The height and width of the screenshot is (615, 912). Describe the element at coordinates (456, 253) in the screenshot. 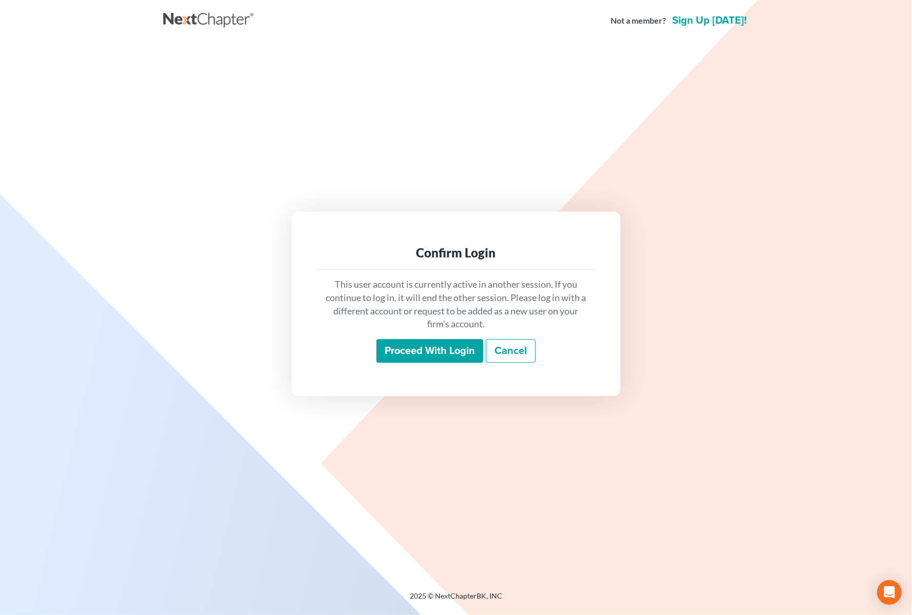

I see `div: Confirm Login` at that location.